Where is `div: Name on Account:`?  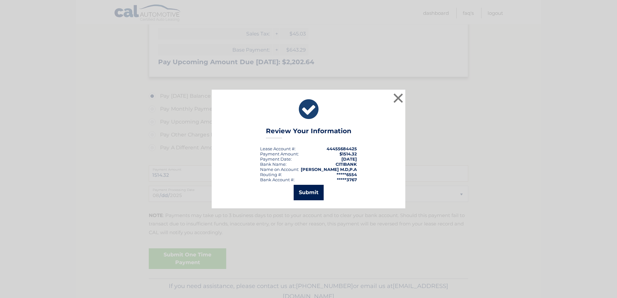 div: Name on Account: is located at coordinates (280, 169).